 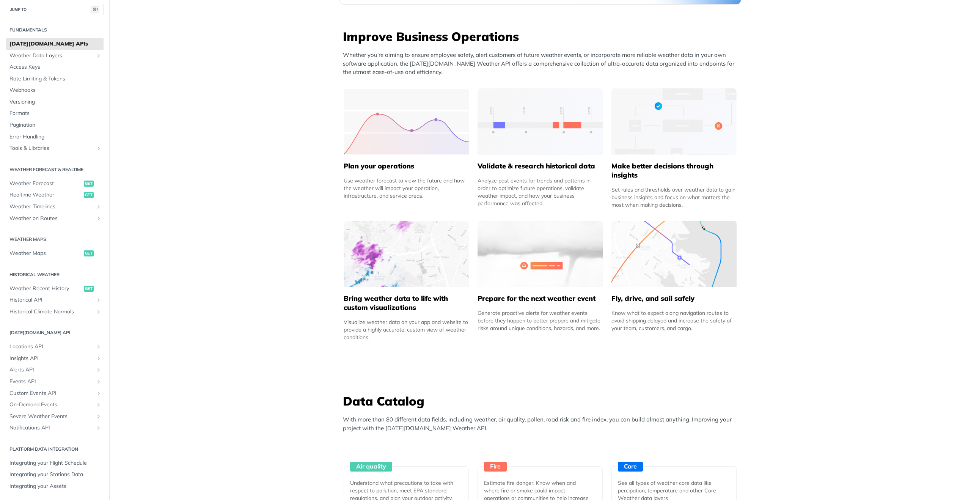 What do you see at coordinates (52, 405) in the screenshot?
I see `span: On-Demand Events` at bounding box center [52, 405].